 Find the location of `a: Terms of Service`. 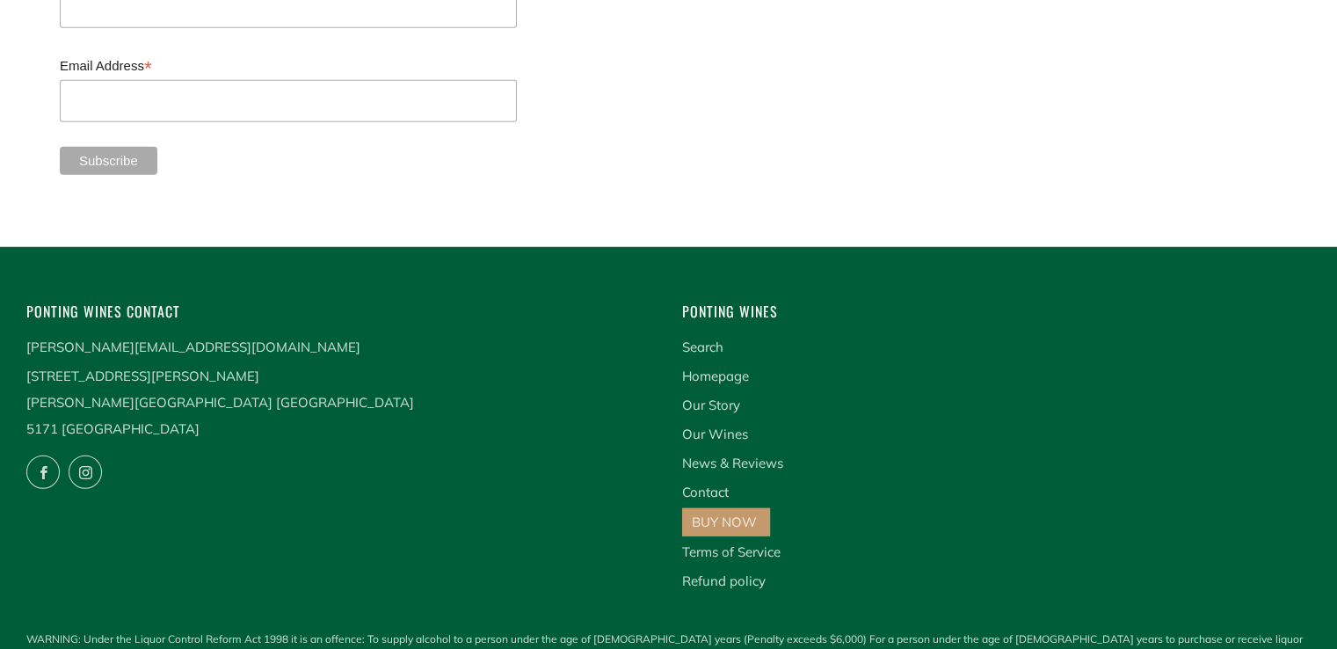

a: Terms of Service is located at coordinates (731, 551).